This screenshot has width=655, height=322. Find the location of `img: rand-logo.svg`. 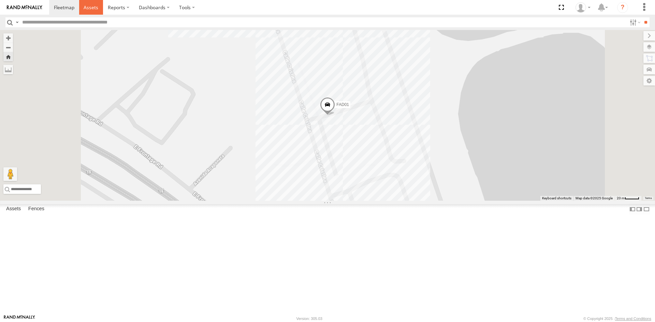

img: rand-logo.svg is located at coordinates (25, 8).